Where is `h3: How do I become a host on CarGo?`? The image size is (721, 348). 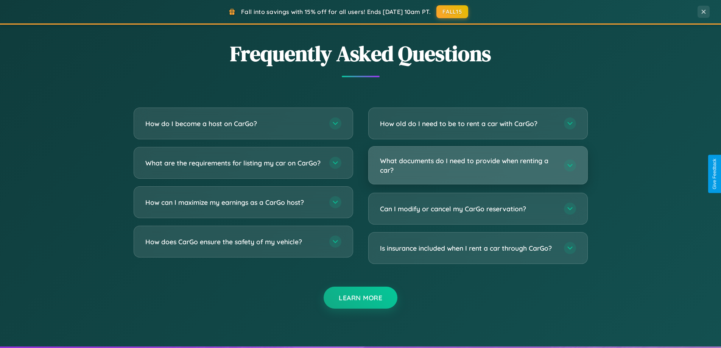 h3: How do I become a host on CarGo? is located at coordinates (234, 123).